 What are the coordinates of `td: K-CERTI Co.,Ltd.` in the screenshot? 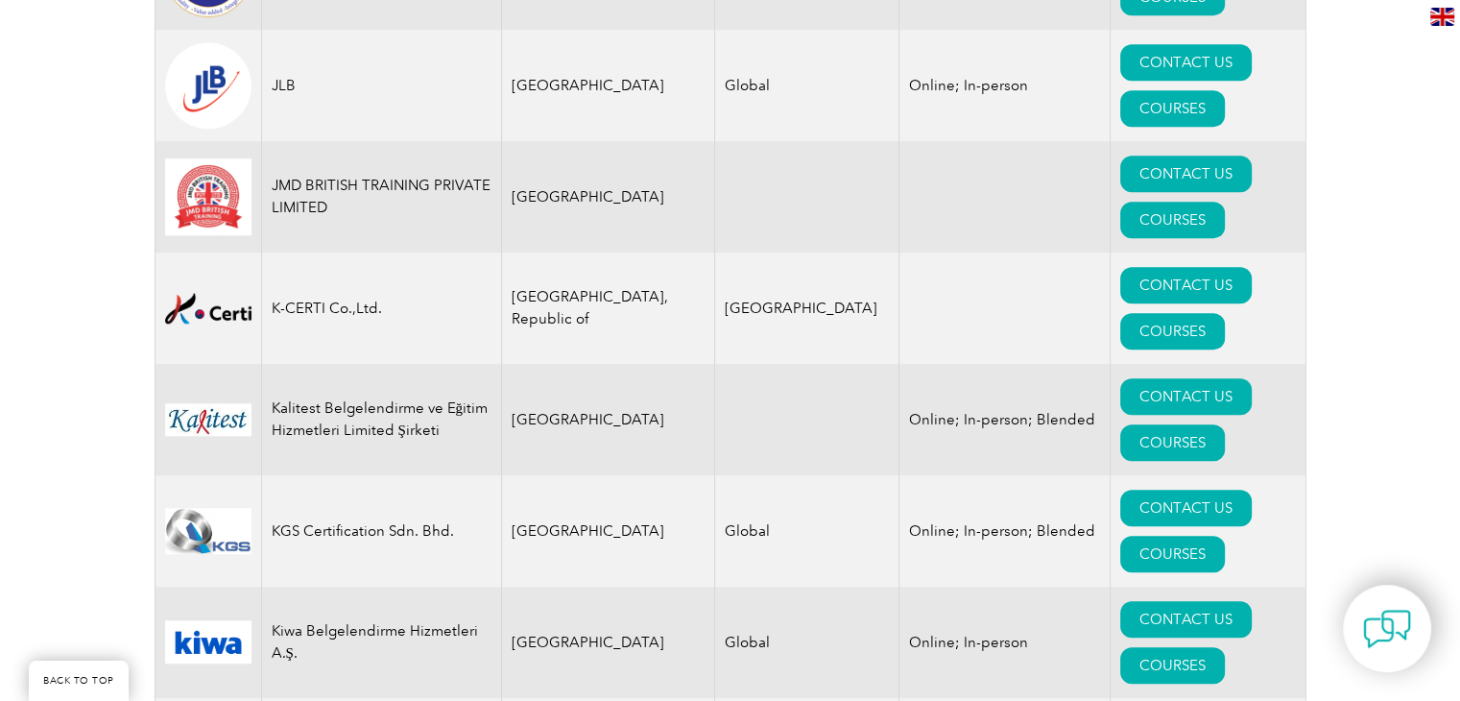 It's located at (381, 308).